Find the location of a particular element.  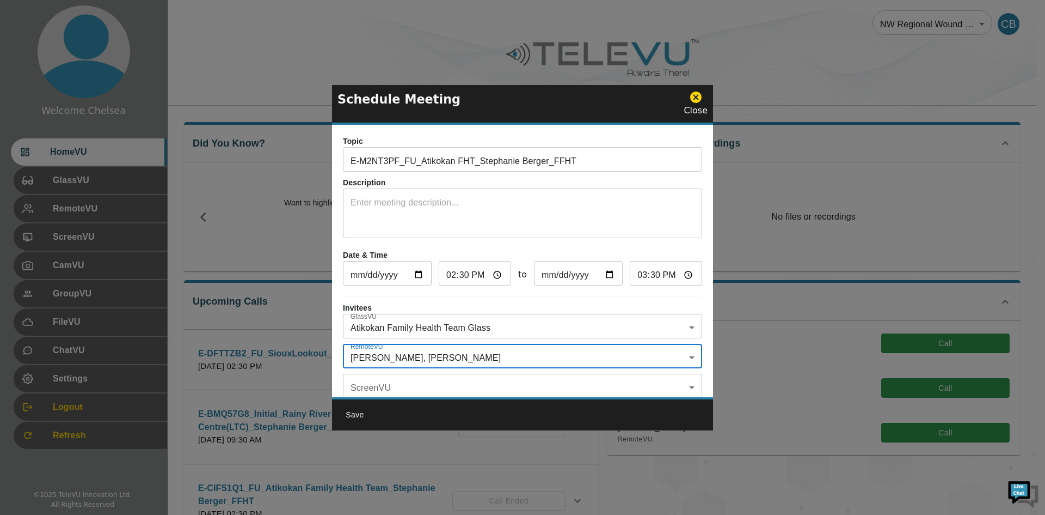

p: Description is located at coordinates (523, 182).